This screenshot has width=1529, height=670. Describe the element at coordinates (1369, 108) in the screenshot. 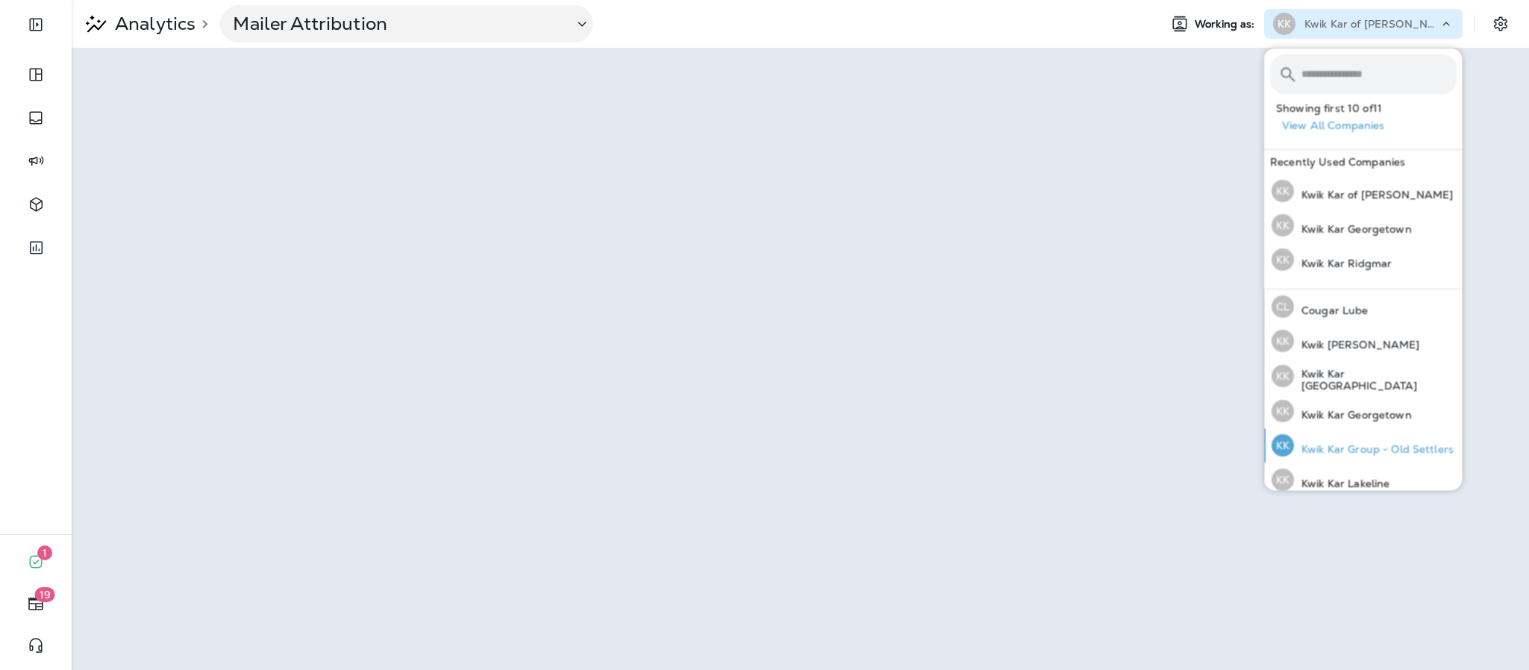

I see `p: Showing first 10 of 11` at that location.